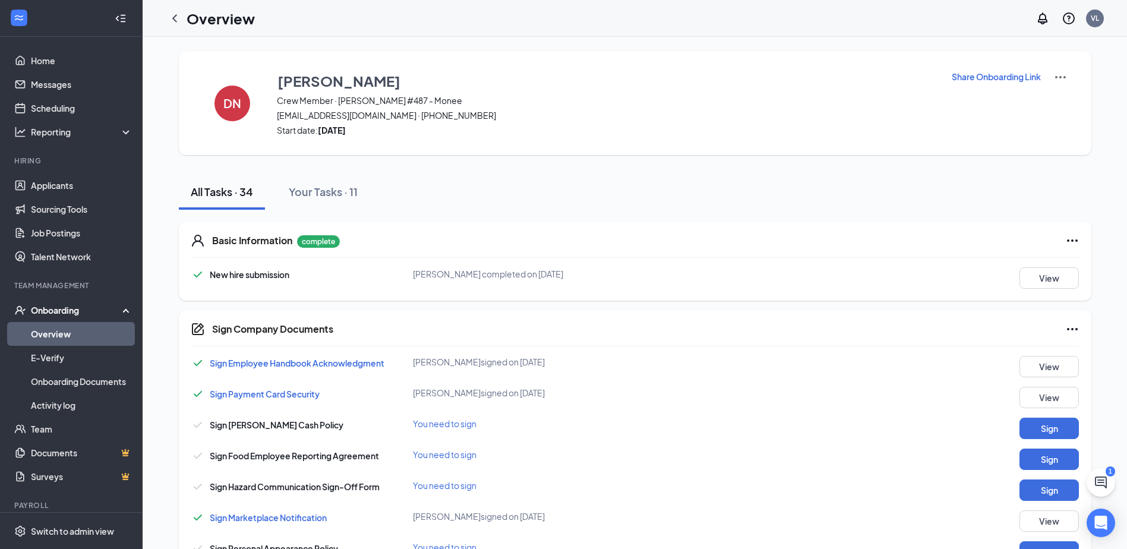 This screenshot has height=549, width=1127. I want to click on p: complete, so click(319, 241).